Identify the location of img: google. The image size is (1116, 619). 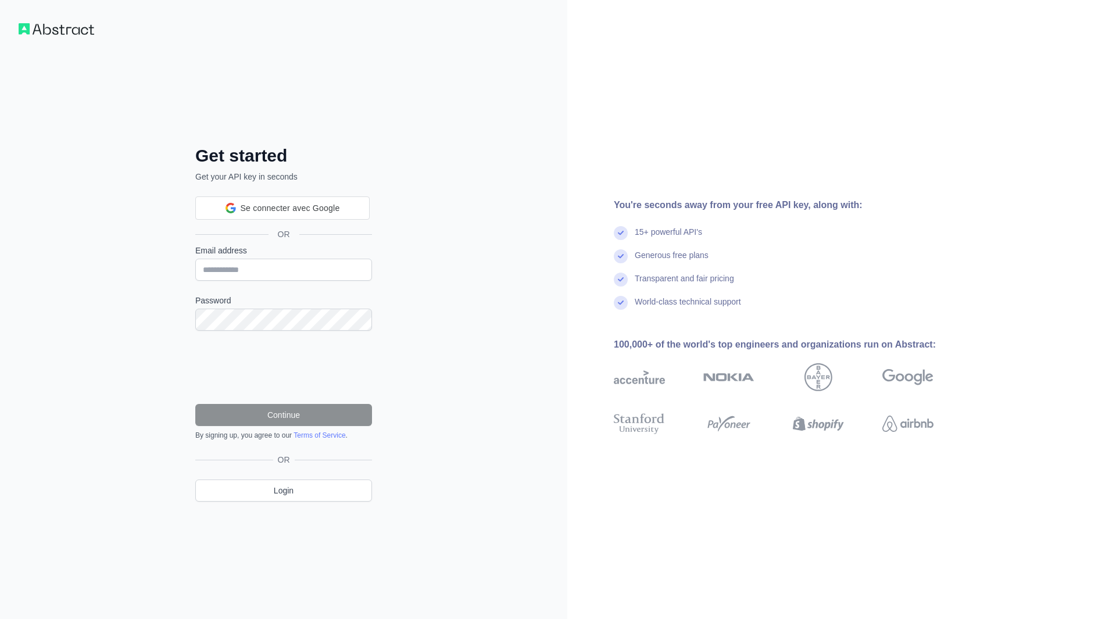
(908, 377).